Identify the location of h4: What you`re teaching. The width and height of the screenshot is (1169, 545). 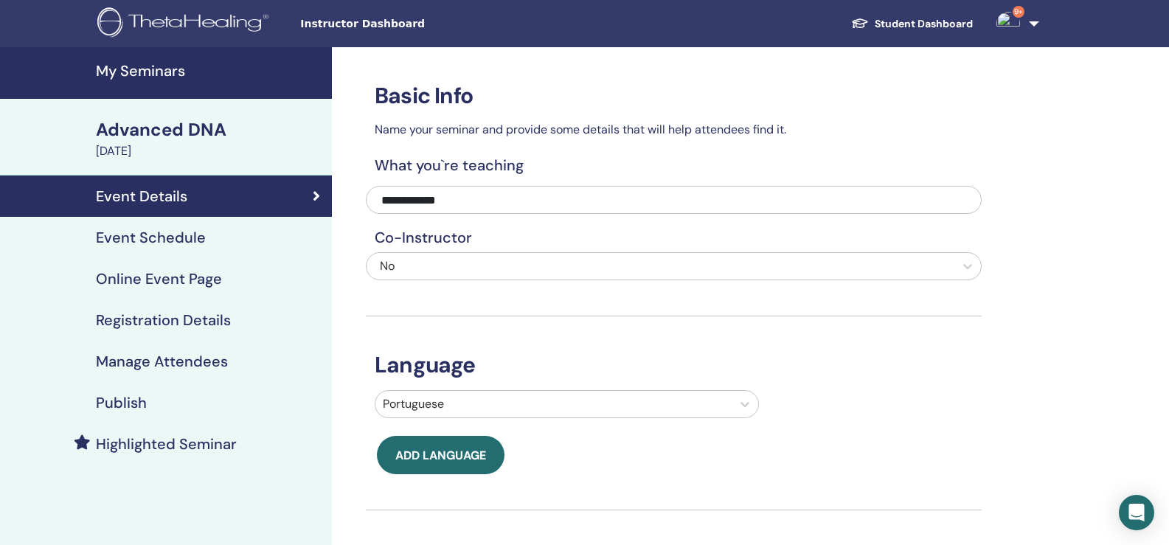
(673, 165).